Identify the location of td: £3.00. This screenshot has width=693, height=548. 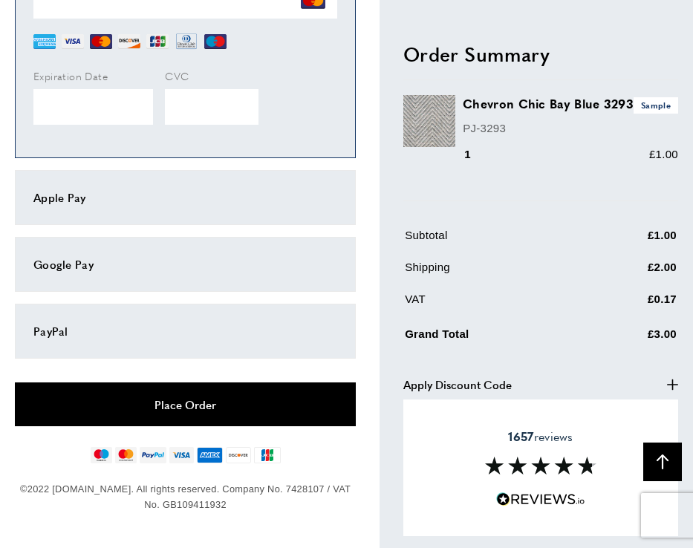
(634, 338).